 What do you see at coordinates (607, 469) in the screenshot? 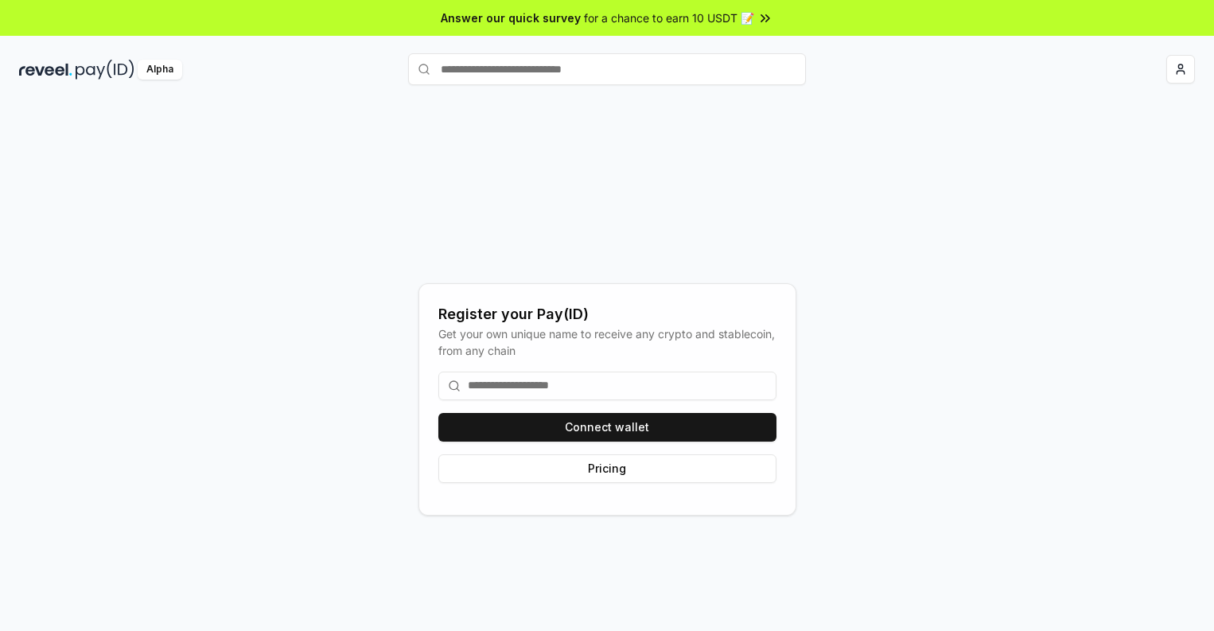
I see `button: Pricing` at bounding box center [607, 469].